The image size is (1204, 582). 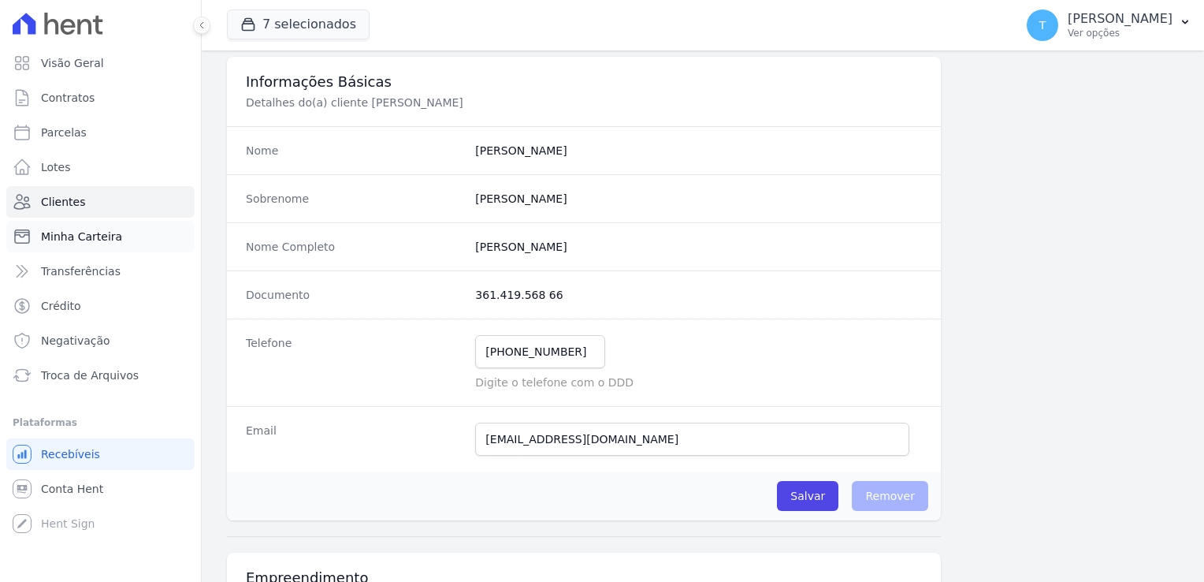 What do you see at coordinates (56, 167) in the screenshot?
I see `span: Lotes` at bounding box center [56, 167].